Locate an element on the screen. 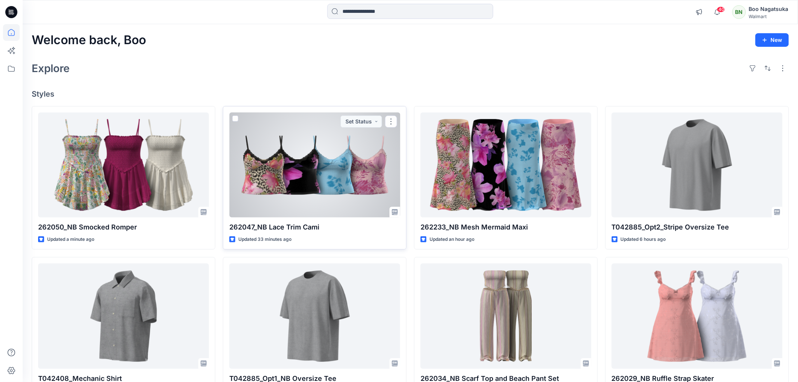 The image size is (798, 382). a: T042885_Opt2_Stripe Oversize Tee is located at coordinates (697, 165).